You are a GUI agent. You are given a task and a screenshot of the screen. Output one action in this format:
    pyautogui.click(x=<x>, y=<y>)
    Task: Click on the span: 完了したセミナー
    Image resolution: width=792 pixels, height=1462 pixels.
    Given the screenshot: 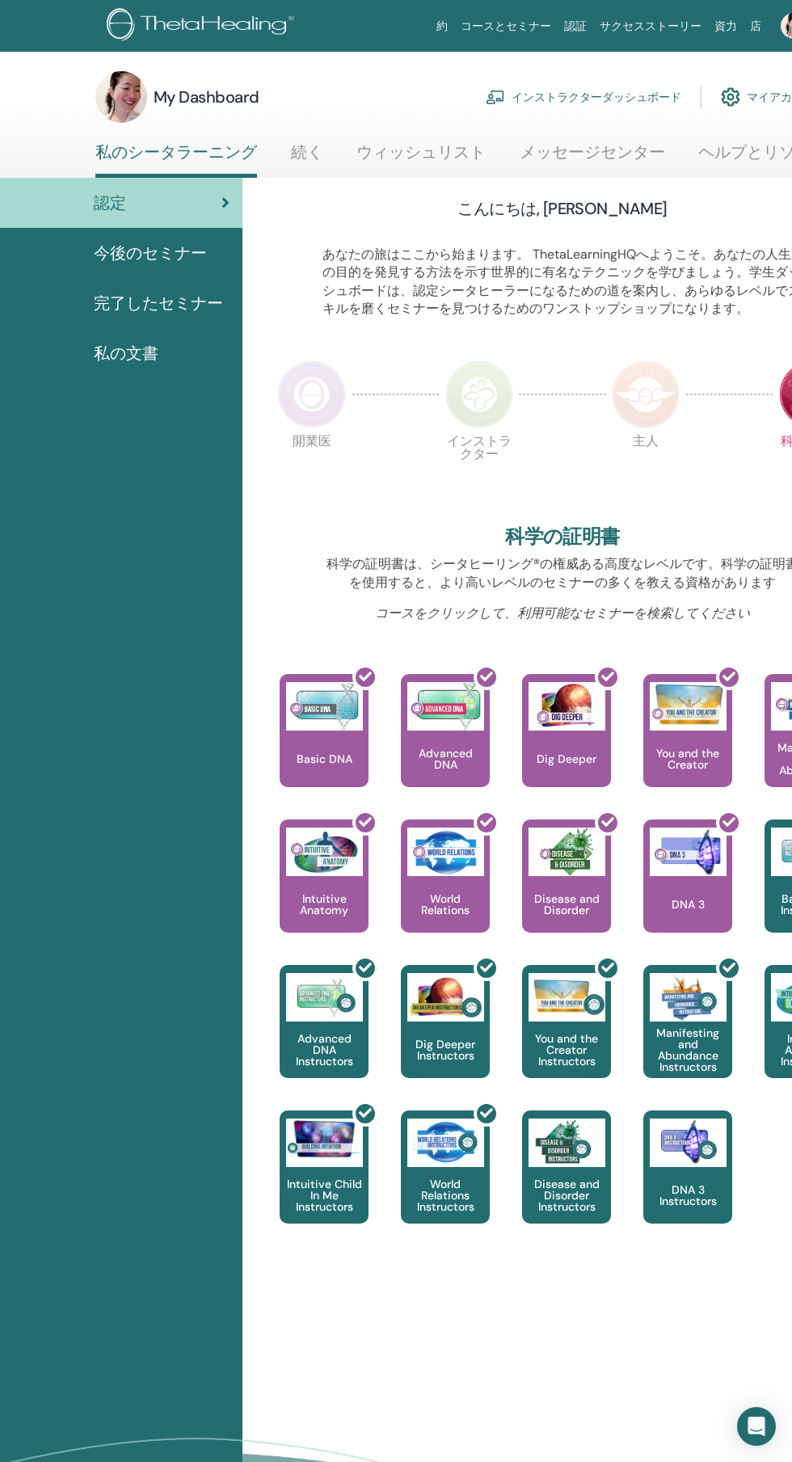 What is the action you would take?
    pyautogui.click(x=158, y=303)
    